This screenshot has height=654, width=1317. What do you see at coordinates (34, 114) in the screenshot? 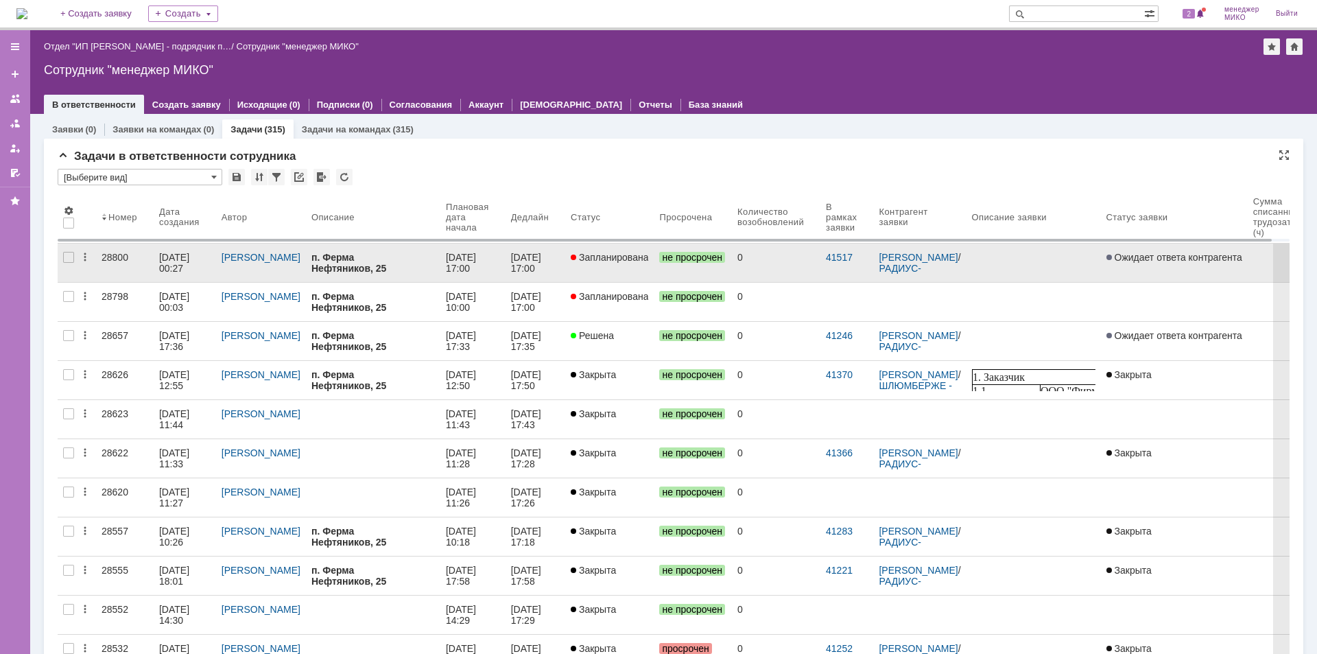
I see `a: Новоженова Наталья Алексеевна` at bounding box center [34, 114].